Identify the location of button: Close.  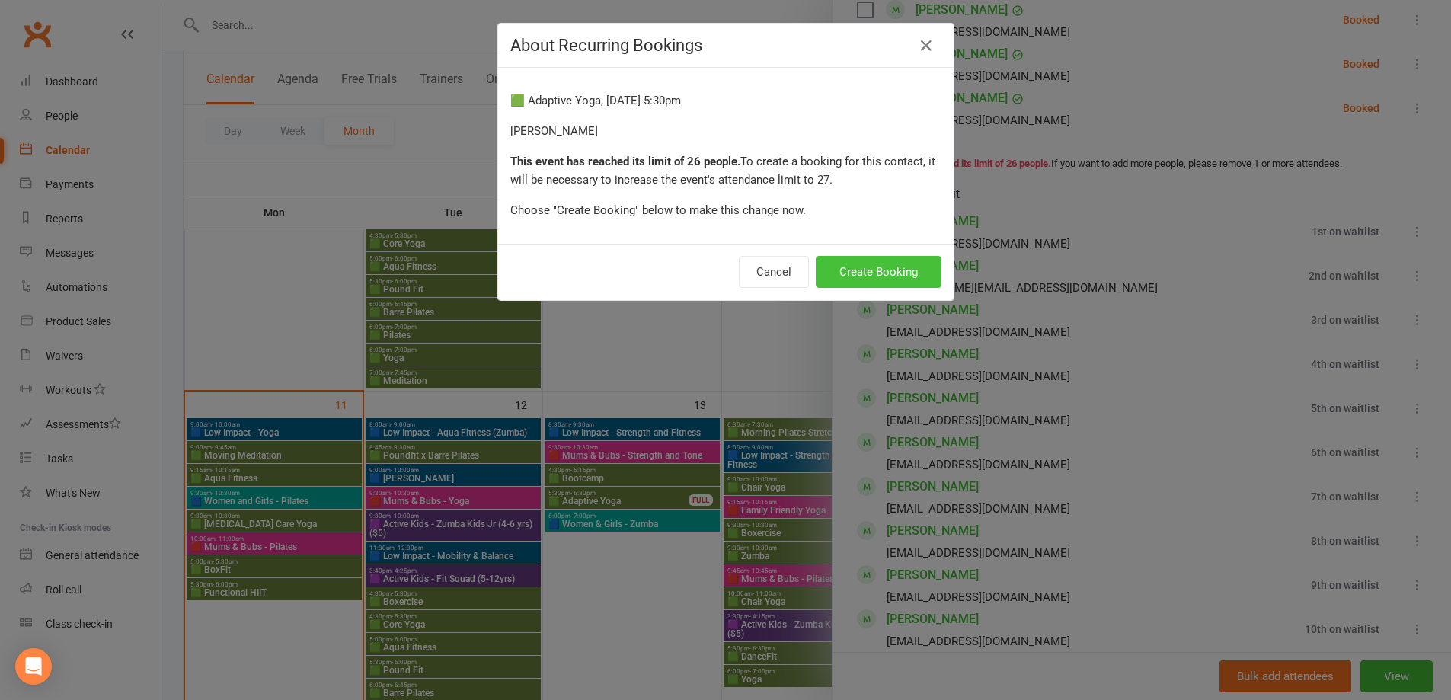
(926, 46).